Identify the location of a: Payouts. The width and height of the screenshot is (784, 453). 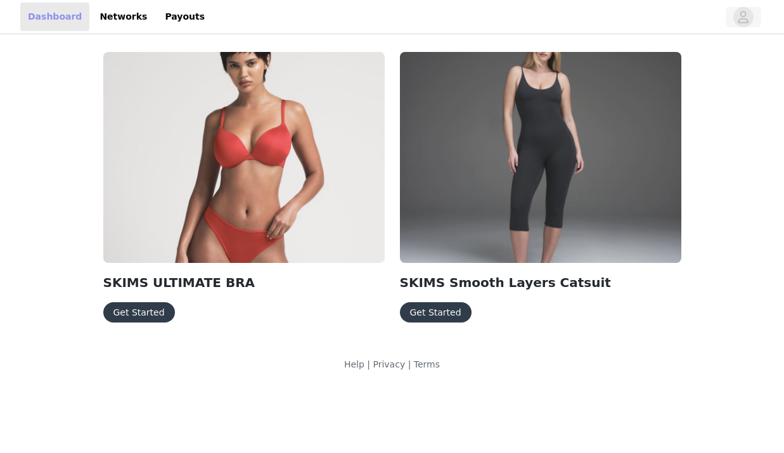
(184, 16).